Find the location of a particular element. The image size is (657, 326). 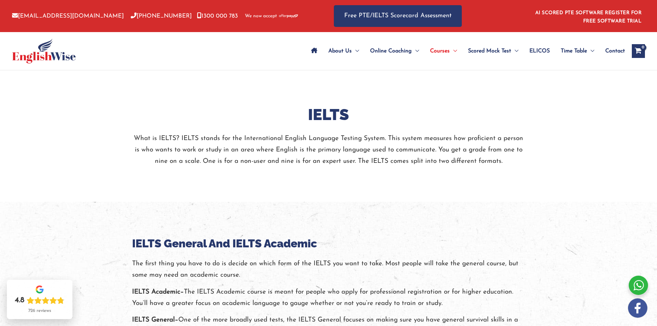

div: 726 reviews is located at coordinates (40, 311).